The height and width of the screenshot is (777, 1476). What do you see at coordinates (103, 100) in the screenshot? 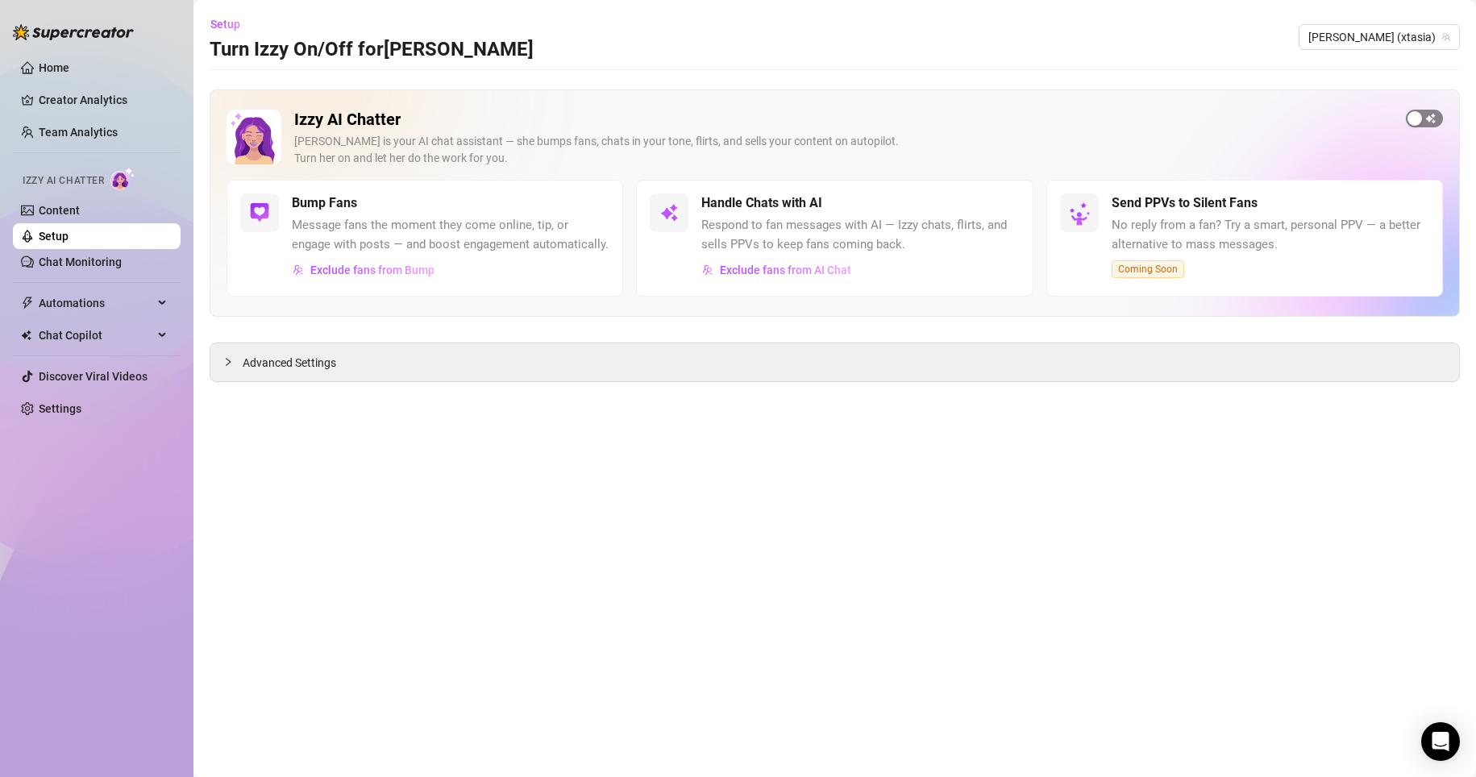
I see `a: Creator Analytics` at bounding box center [103, 100].